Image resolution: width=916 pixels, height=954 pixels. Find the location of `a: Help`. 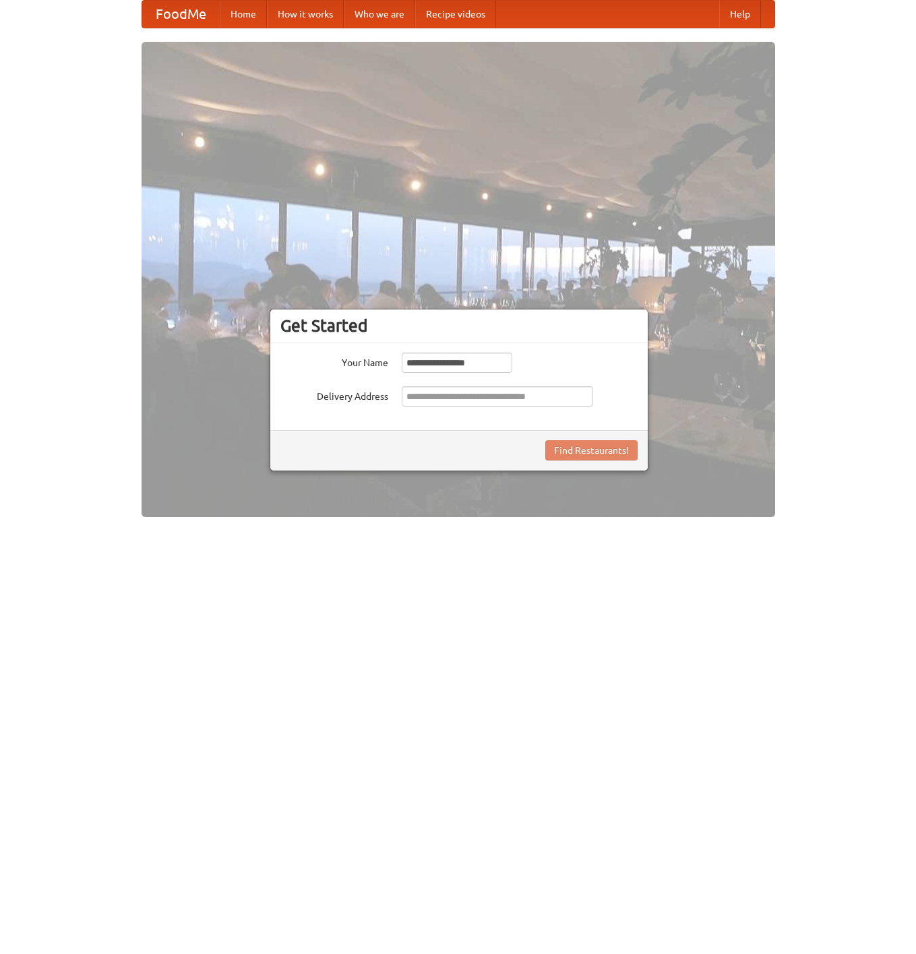

a: Help is located at coordinates (740, 14).